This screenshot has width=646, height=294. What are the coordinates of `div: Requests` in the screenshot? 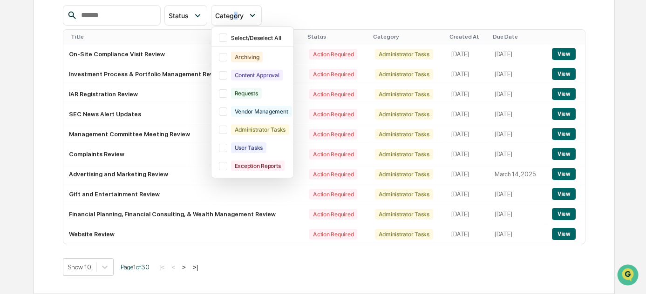 It's located at (246, 93).